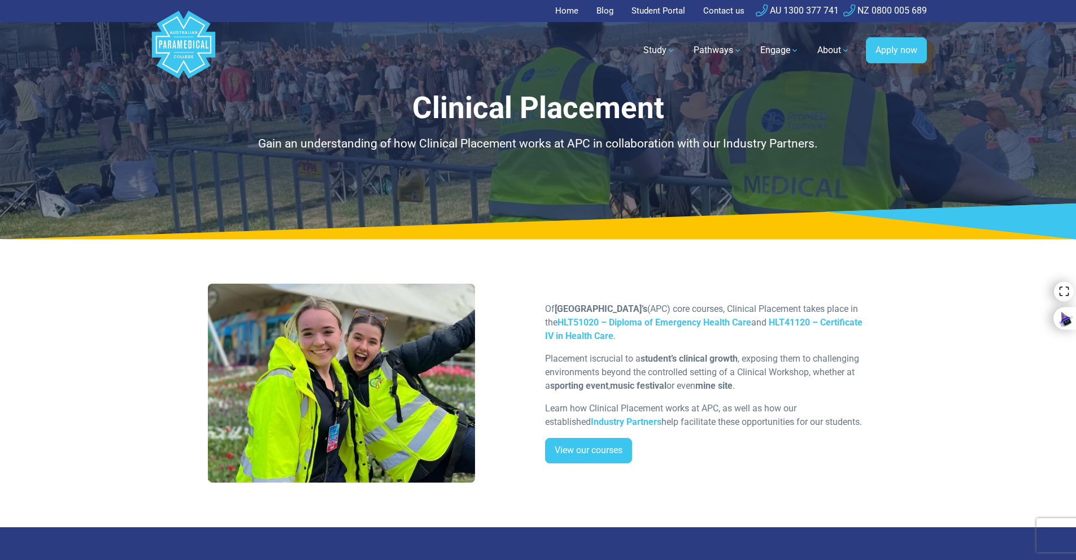 The height and width of the screenshot is (560, 1076). I want to click on p: Learn how Clinical Placement works at APC, as well as how our established help facilitate these o..., so click(706, 415).